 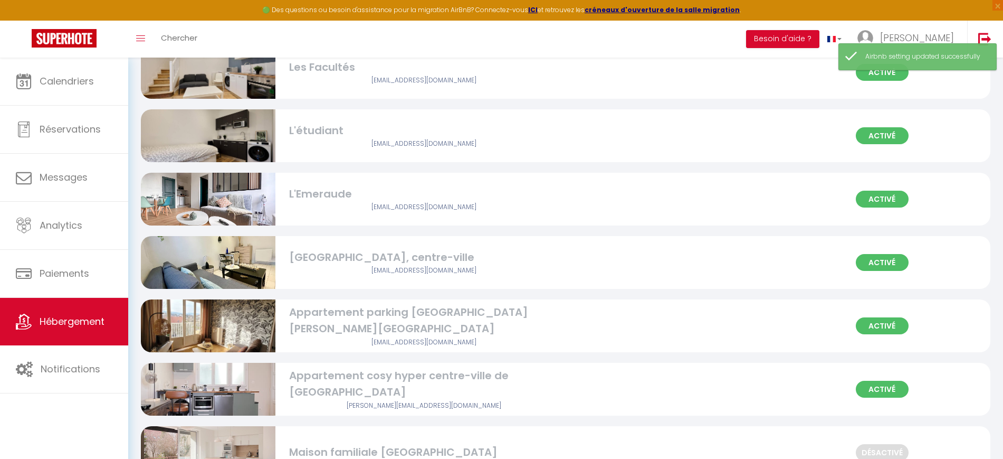 What do you see at coordinates (66, 81) in the screenshot?
I see `span: Calendriers` at bounding box center [66, 81].